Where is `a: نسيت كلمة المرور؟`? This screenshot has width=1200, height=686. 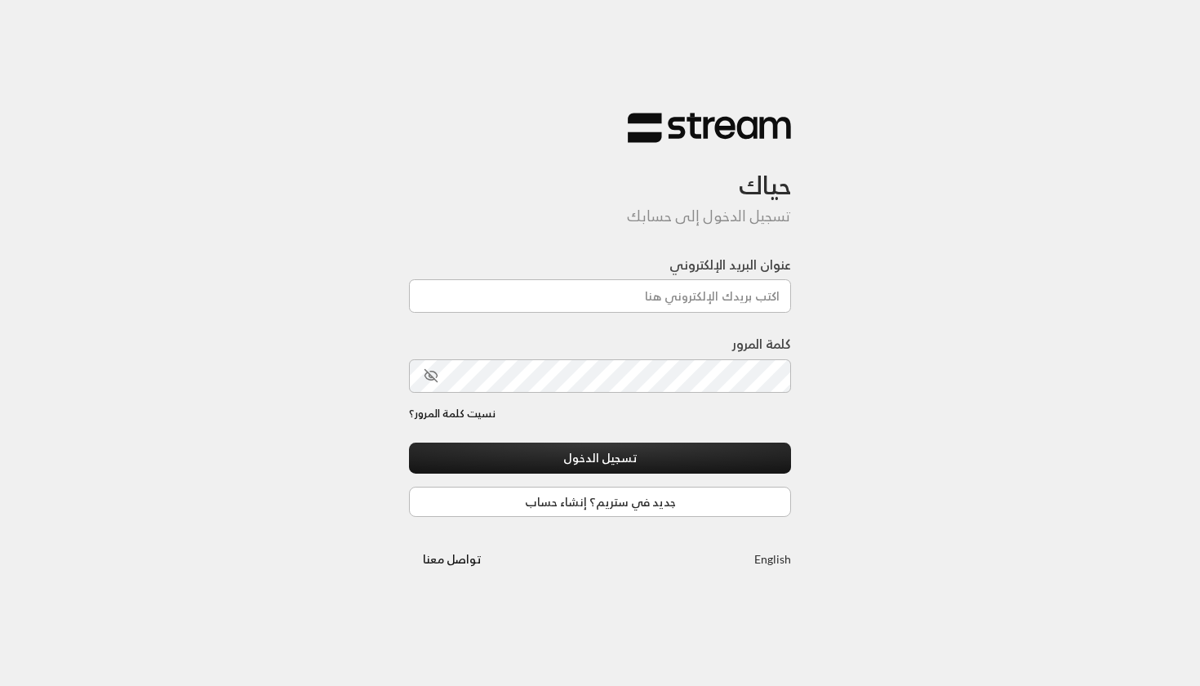
a: نسيت كلمة المرور؟ is located at coordinates (452, 414).